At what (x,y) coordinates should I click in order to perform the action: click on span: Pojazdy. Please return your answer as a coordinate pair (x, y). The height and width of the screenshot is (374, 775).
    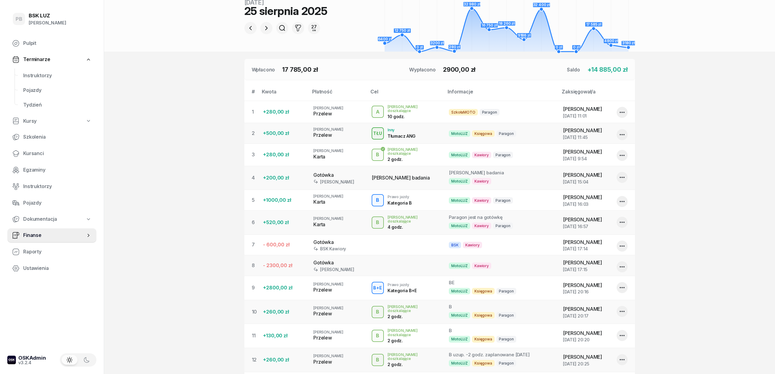
    Looking at the image, I should click on (57, 90).